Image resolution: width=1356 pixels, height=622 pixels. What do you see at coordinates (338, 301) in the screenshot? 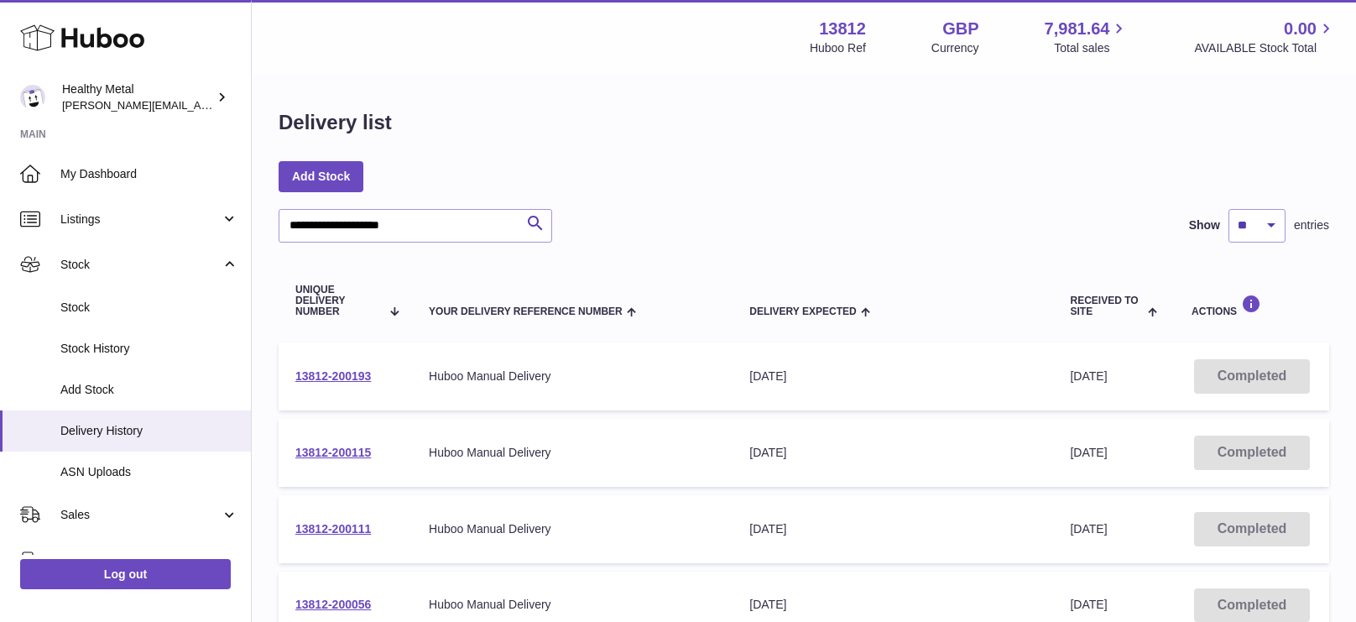
I see `span: Unique Delivery Number` at bounding box center [338, 301].